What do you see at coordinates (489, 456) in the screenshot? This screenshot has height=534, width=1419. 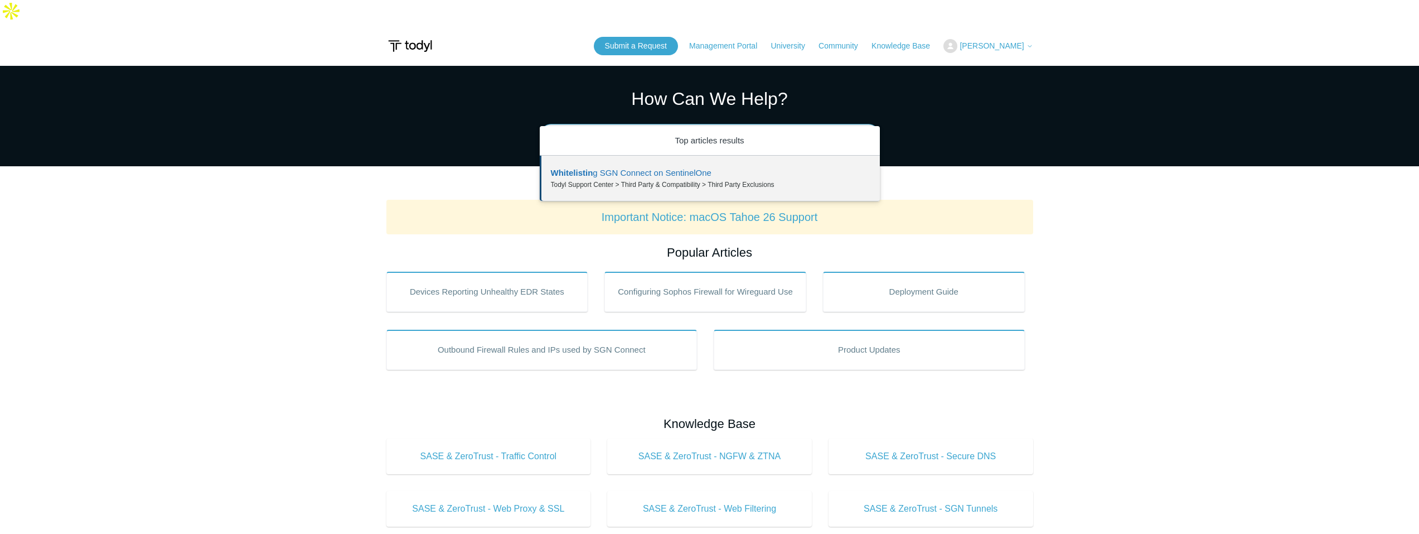 I see `a: SASE & ZeroTrust - Traffic Control` at bounding box center [489, 456].